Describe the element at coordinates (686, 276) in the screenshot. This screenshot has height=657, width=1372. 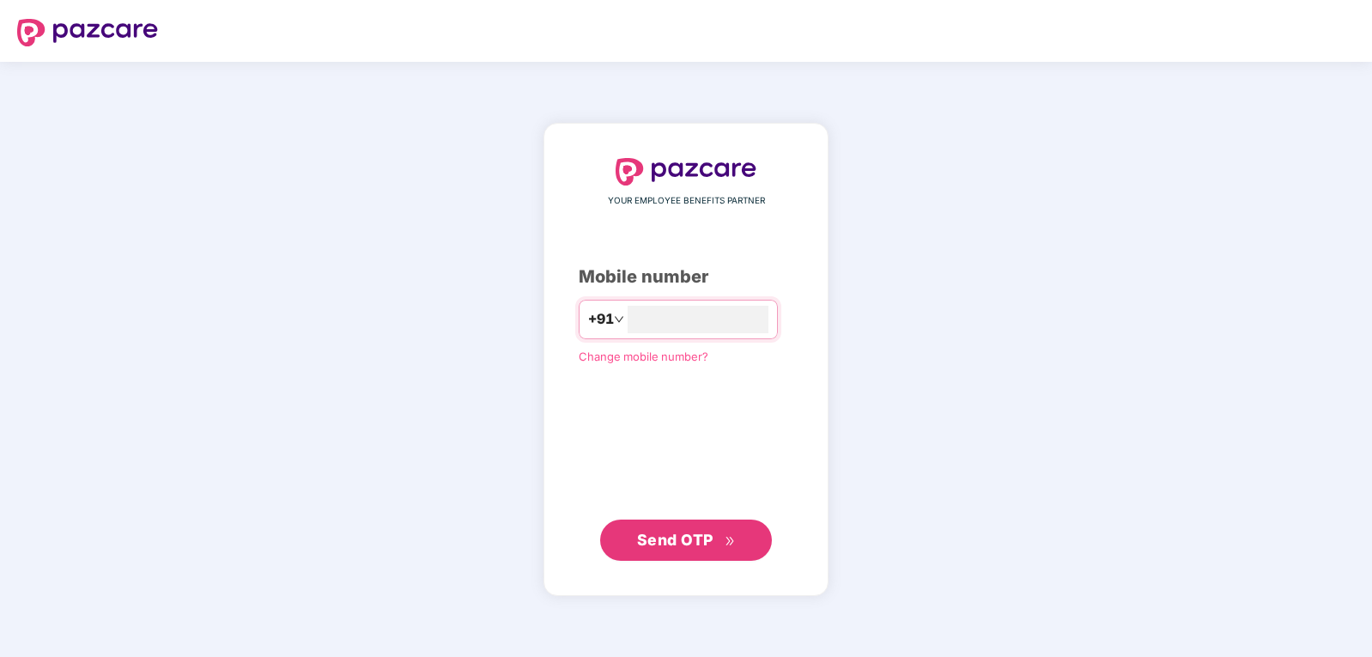
I see `div: Mobile number` at that location.